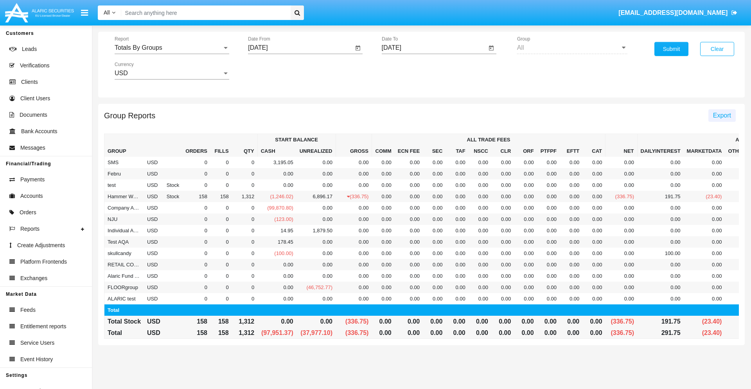  What do you see at coordinates (621, 196) in the screenshot?
I see `td: (336.75)` at bounding box center [621, 196].